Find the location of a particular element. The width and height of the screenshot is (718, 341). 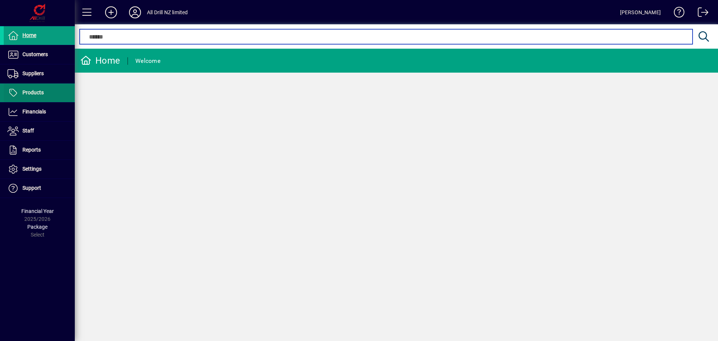

a: Customers is located at coordinates (39, 55).